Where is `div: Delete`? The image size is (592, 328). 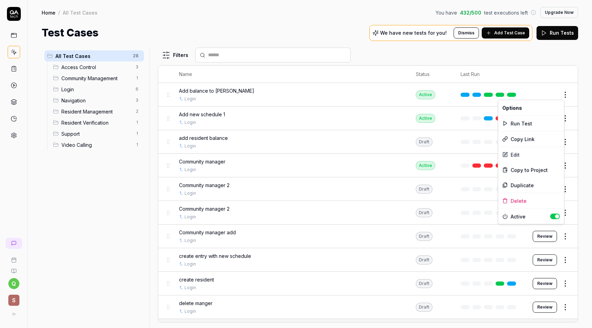 div: Delete is located at coordinates (531, 201).